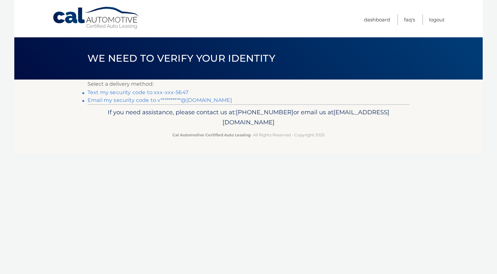 The height and width of the screenshot is (274, 497). Describe the element at coordinates (436, 20) in the screenshot. I see `a: Logout` at that location.